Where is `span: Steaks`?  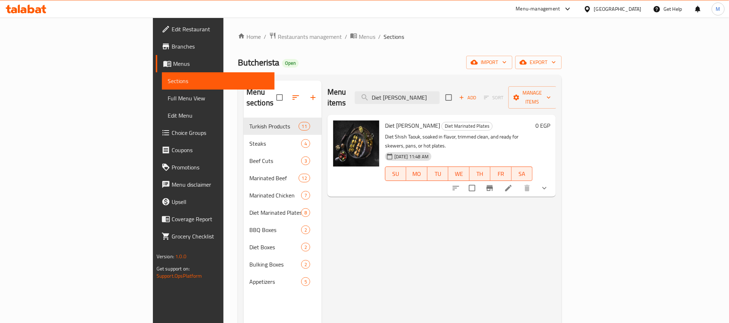
span: Steaks is located at coordinates (275, 144).